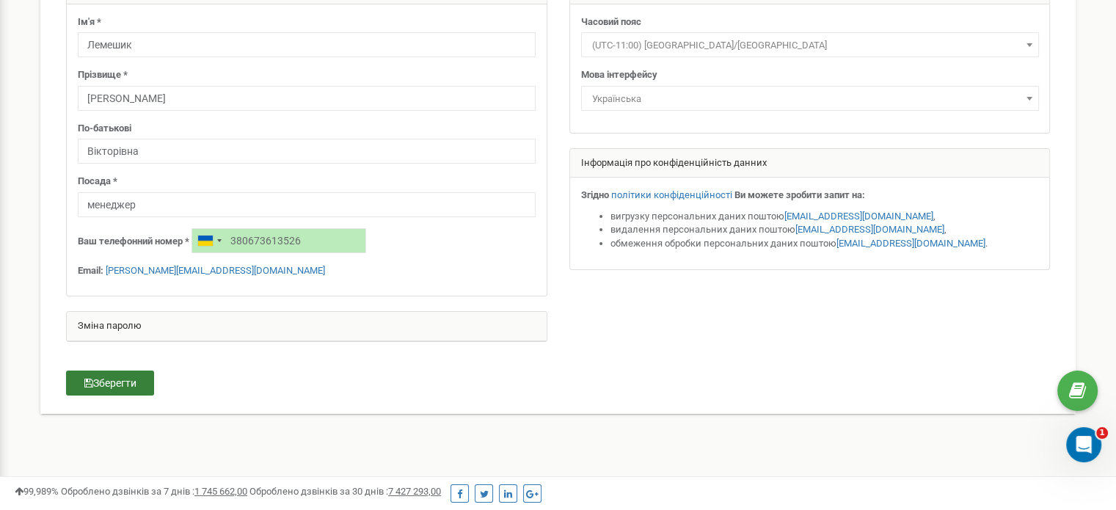 The width and height of the screenshot is (1116, 510). Describe the element at coordinates (619, 75) in the screenshot. I see `label: Мова інтерфейсу` at that location.